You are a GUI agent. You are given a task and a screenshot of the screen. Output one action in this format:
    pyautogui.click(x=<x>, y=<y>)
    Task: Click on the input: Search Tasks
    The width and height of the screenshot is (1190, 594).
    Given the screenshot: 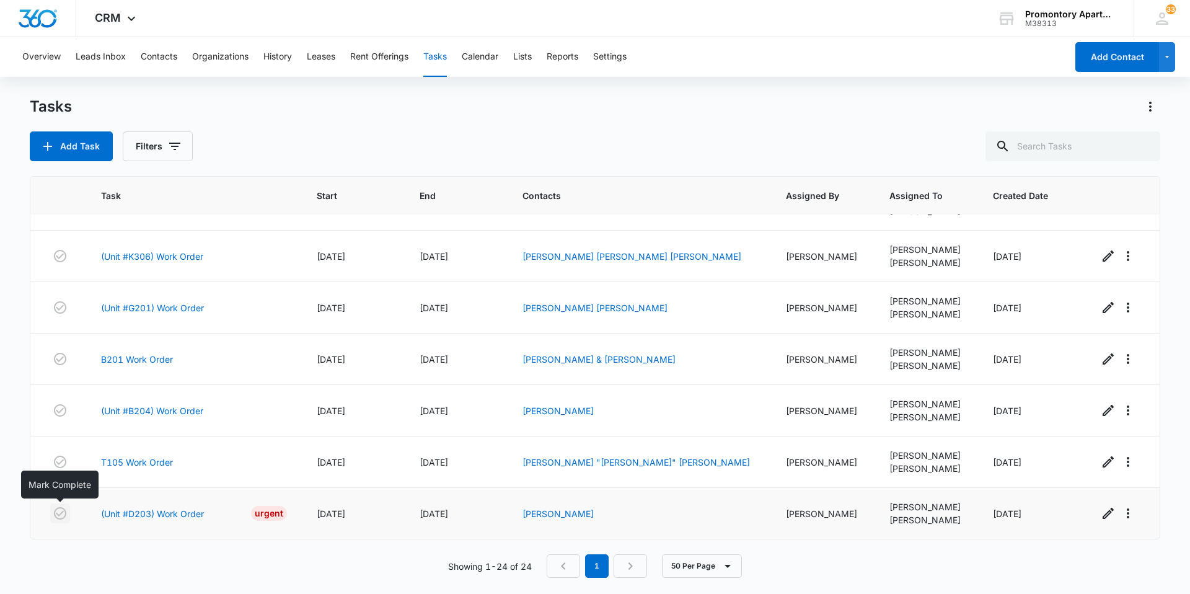 What is the action you would take?
    pyautogui.click(x=1073, y=146)
    